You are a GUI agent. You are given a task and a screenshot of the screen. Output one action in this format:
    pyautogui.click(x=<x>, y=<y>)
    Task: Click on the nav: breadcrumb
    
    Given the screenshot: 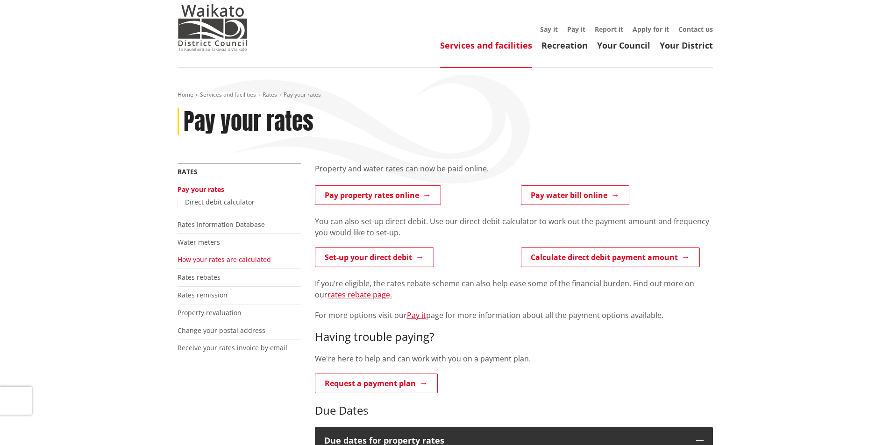 What is the action you would take?
    pyautogui.click(x=445, y=95)
    